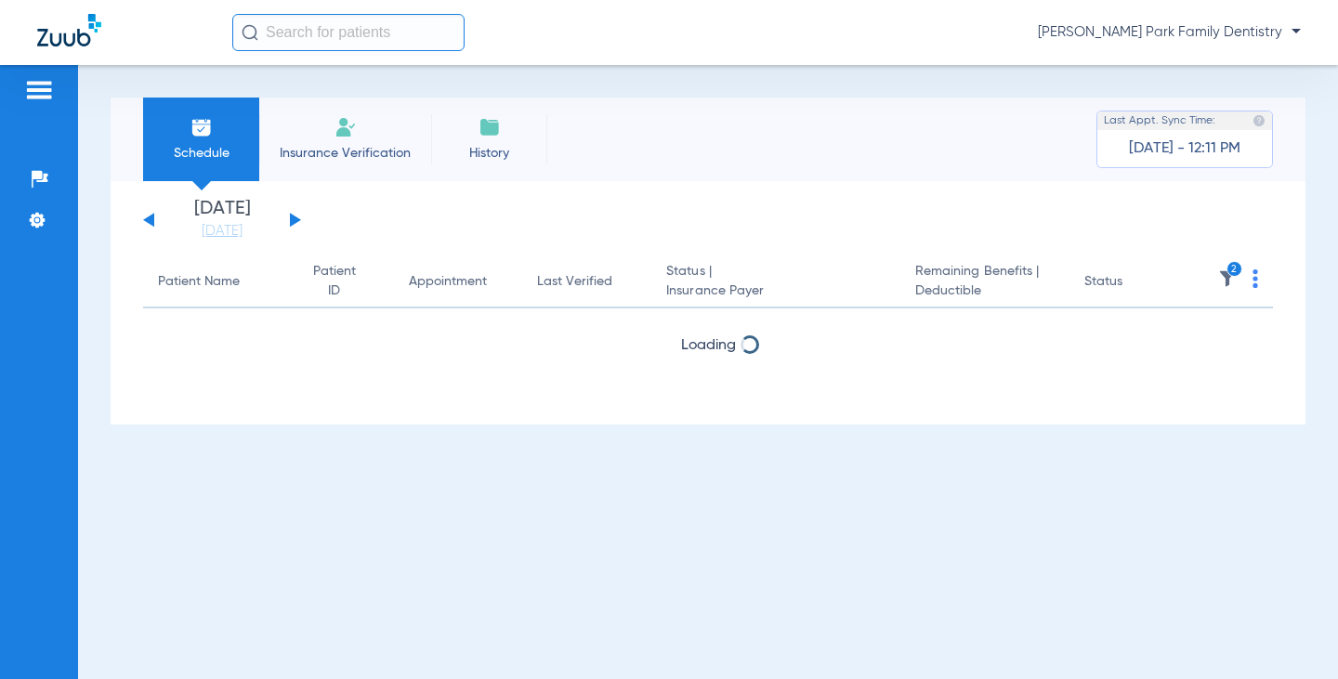 The width and height of the screenshot is (1338, 679). What do you see at coordinates (985, 291) in the screenshot?
I see `span: Deductible` at bounding box center [985, 291].